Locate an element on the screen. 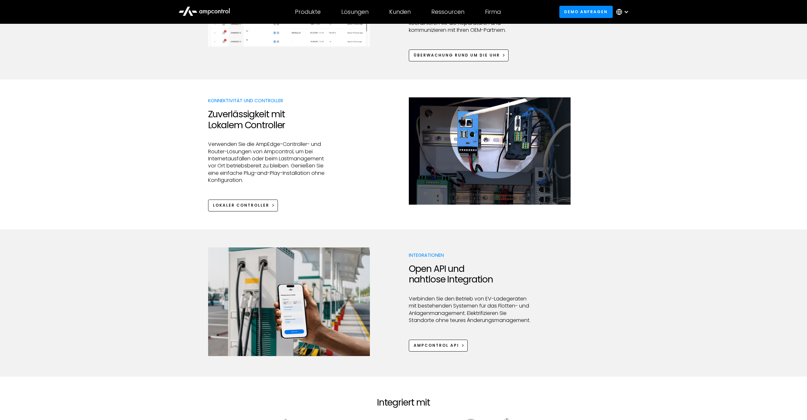 The image size is (807, 420). p: Konnektivität und Controller is located at coordinates (270, 101).